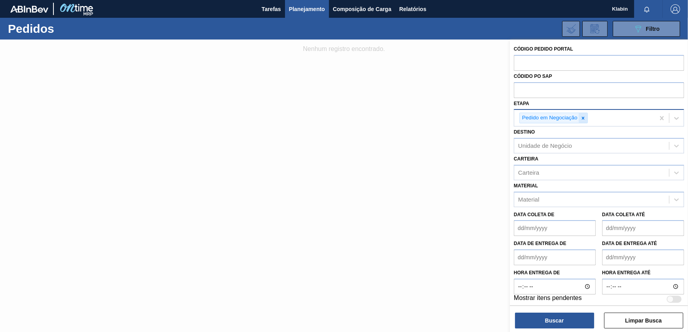 This screenshot has height=332, width=688. Describe the element at coordinates (521, 104) in the screenshot. I see `label: Etapa` at that location.